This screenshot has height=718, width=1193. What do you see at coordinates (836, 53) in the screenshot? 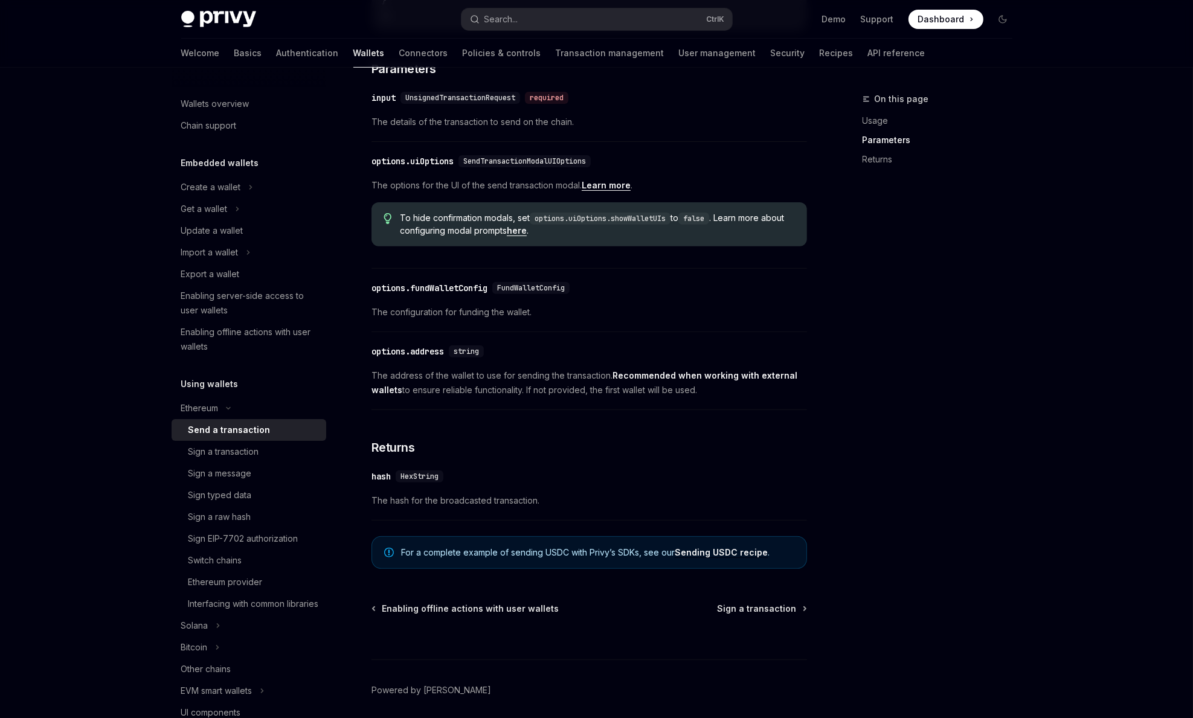
I see `a: Recipes` at bounding box center [836, 53].